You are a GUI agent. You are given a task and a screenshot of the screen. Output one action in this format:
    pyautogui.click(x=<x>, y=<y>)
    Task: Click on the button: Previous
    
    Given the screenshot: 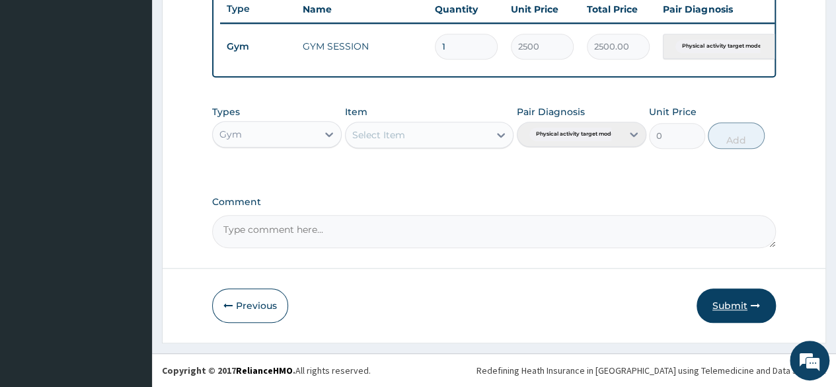 What is the action you would take?
    pyautogui.click(x=250, y=305)
    